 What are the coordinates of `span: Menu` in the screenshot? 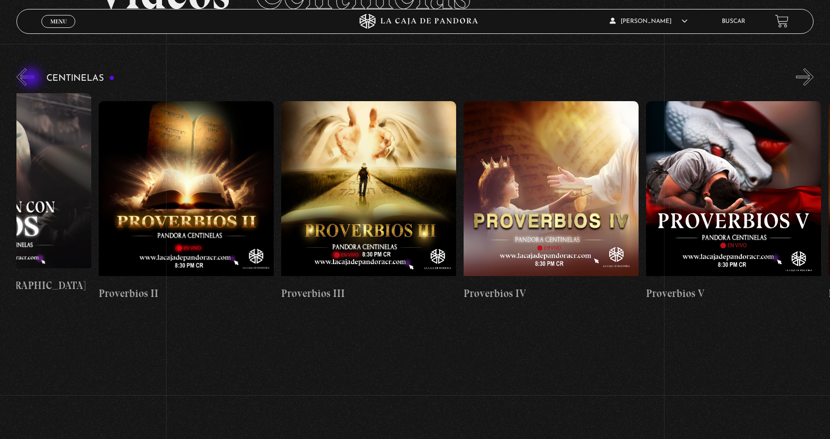 It's located at (58, 21).